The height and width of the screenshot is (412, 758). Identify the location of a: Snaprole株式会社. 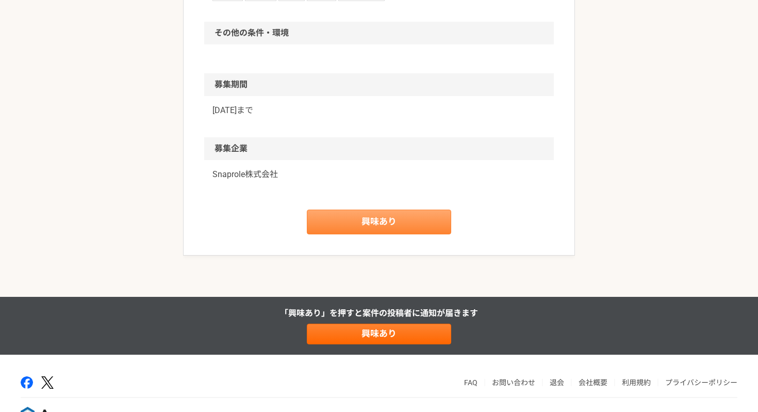
(379, 174).